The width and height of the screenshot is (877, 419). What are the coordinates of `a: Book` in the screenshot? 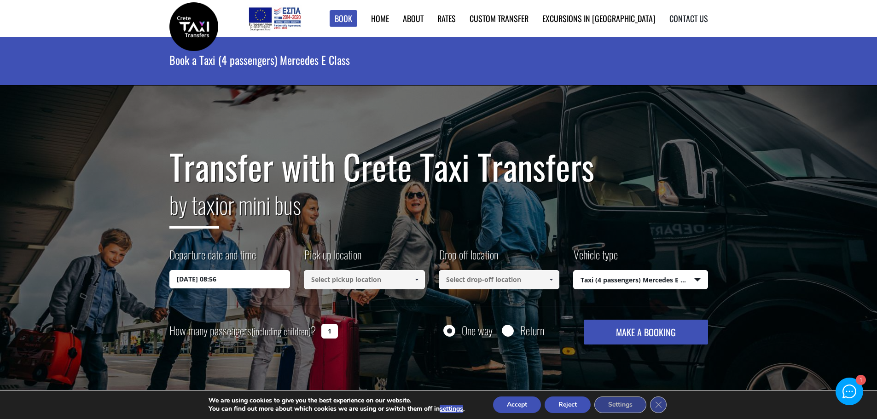 It's located at (344, 18).